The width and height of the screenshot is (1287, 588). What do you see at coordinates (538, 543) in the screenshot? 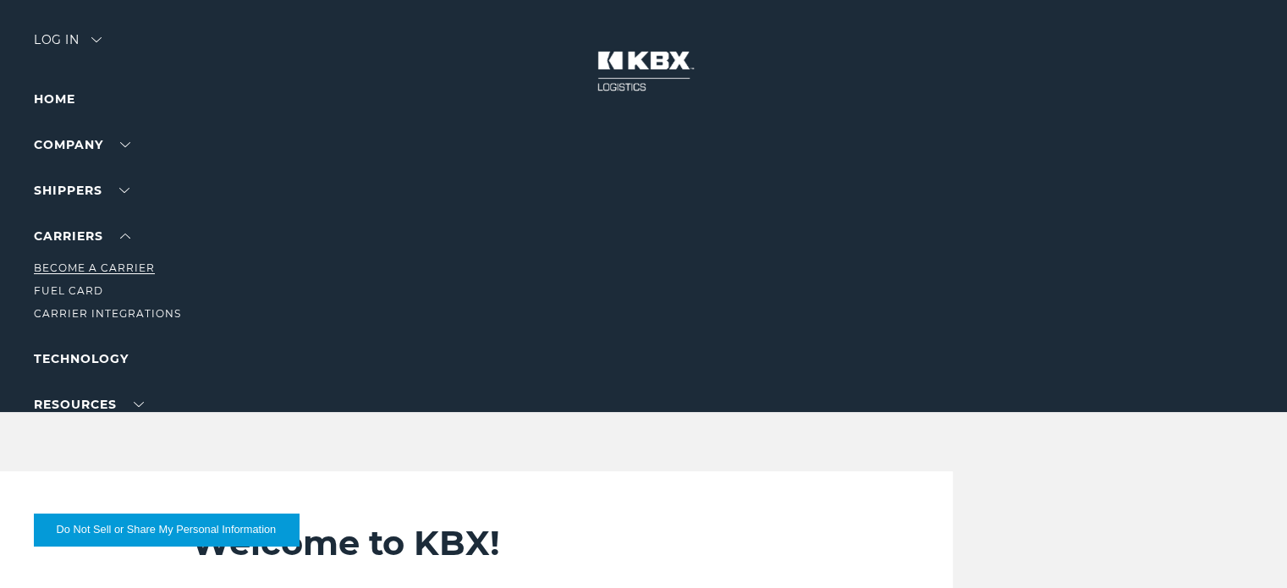
I see `h2: Welcome to KBX!` at bounding box center [538, 543].